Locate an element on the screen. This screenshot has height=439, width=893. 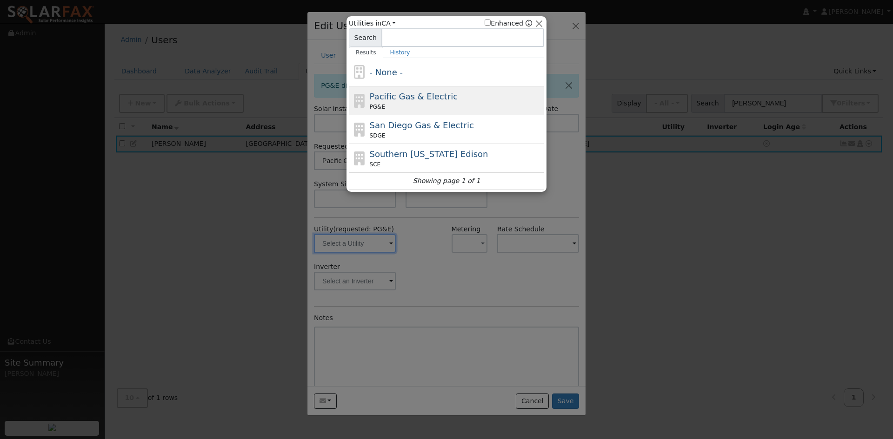
i: Showing page 1 of 1 is located at coordinates (446, 181).